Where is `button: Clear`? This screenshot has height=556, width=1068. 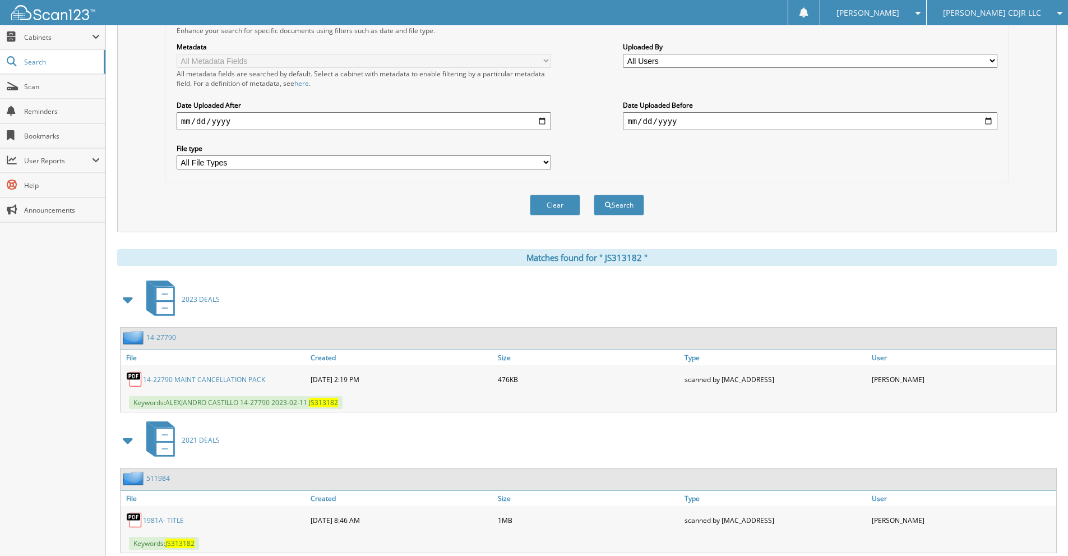 button: Clear is located at coordinates (555, 205).